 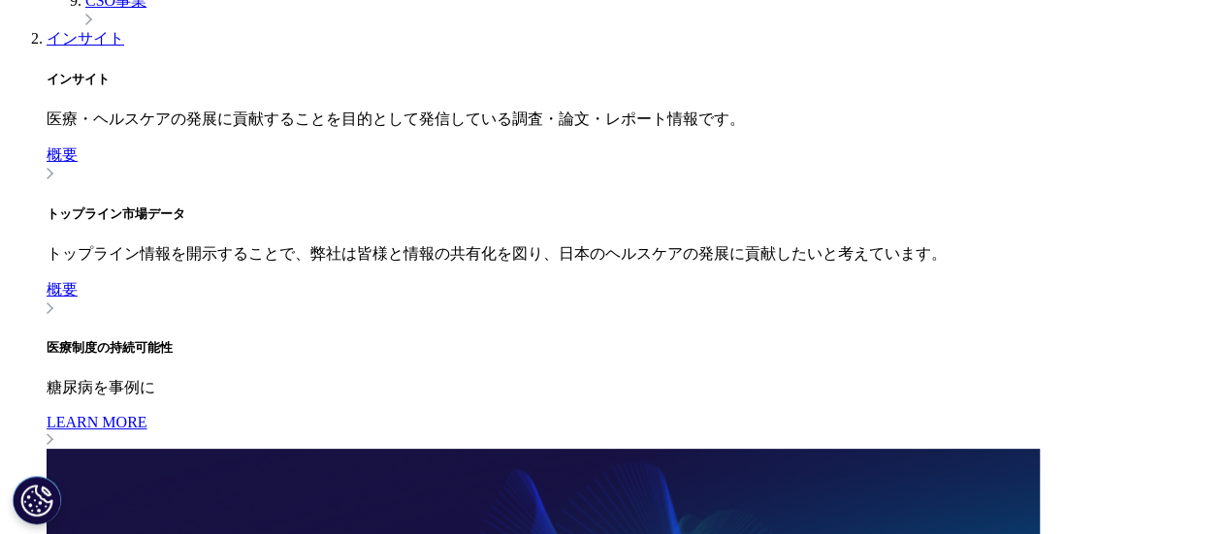 What do you see at coordinates (37, 500) in the screenshot?
I see `button: Cookie 設定` at bounding box center [37, 500].